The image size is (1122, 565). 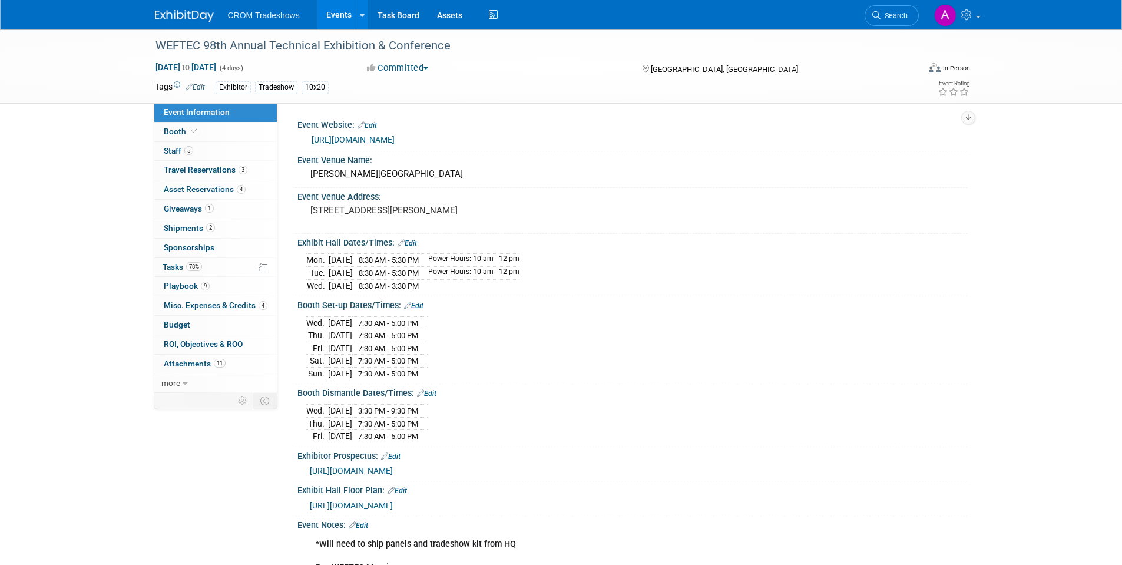 What do you see at coordinates (216, 325) in the screenshot?
I see `a: Budget` at bounding box center [216, 325].